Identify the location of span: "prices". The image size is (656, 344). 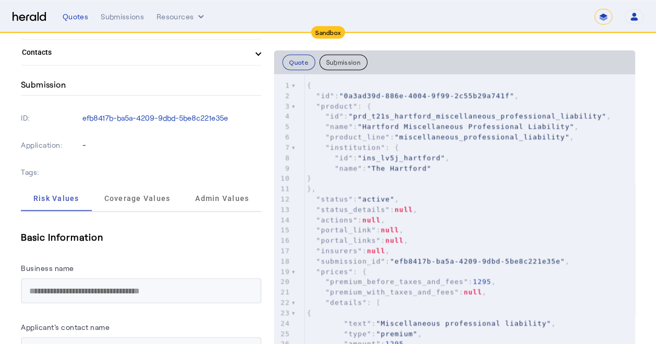
(334, 271).